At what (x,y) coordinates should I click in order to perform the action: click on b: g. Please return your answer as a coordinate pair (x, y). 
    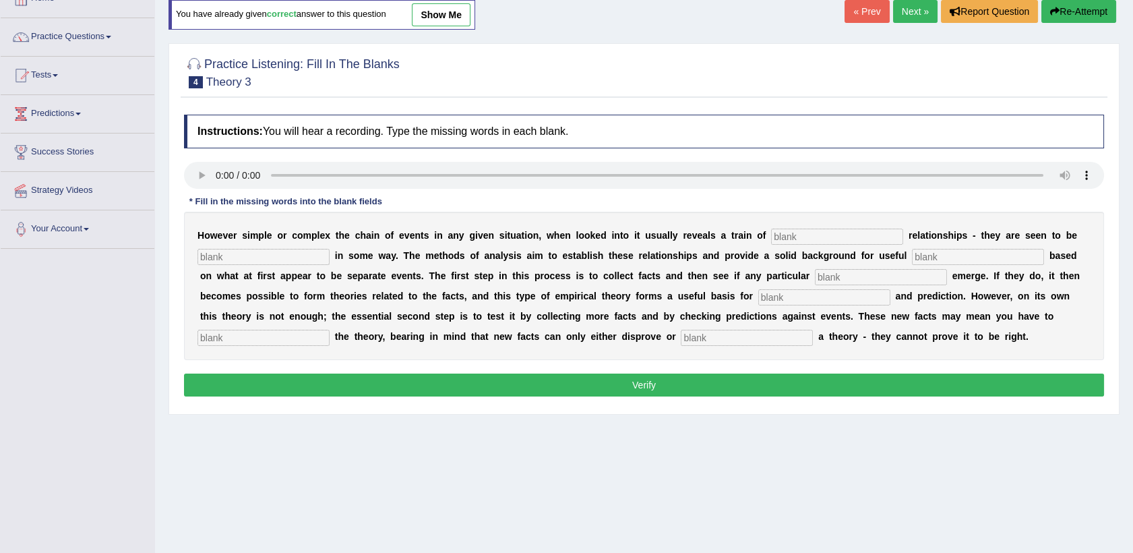
    Looking at the image, I should click on (826, 255).